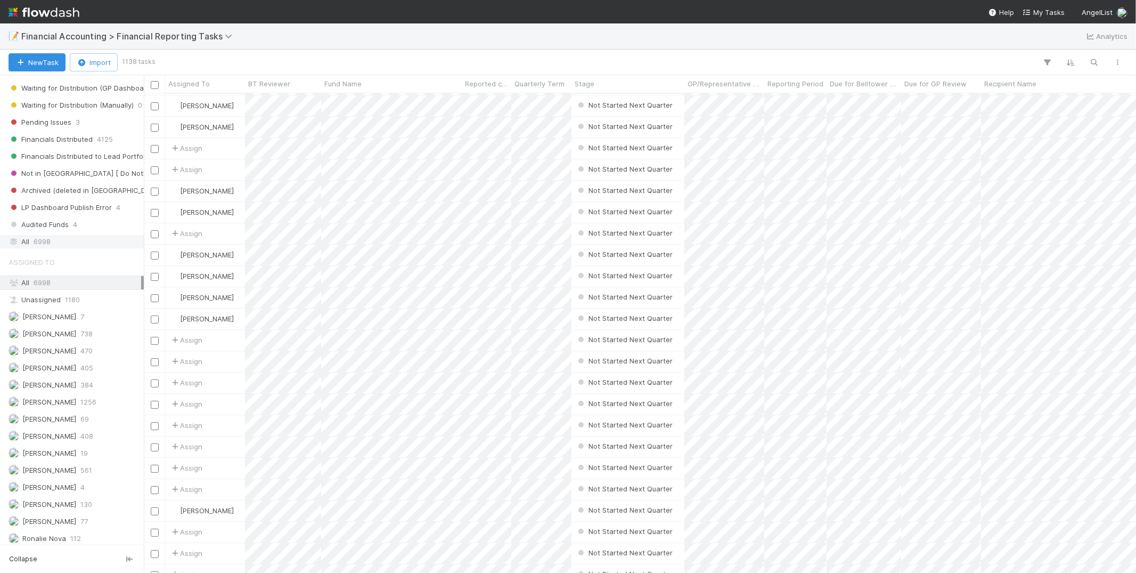 The image size is (1136, 573). I want to click on span: 384, so click(87, 385).